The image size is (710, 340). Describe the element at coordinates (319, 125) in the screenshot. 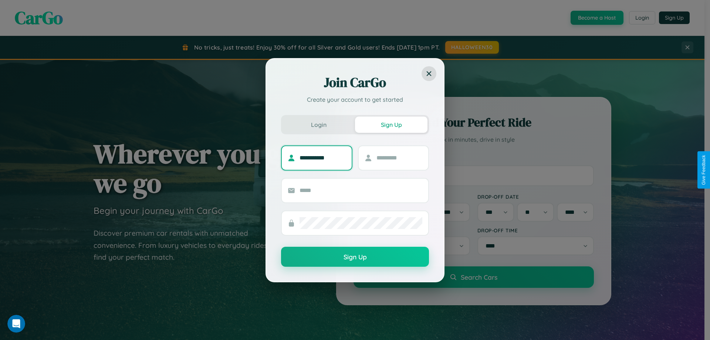

I see `button: Login` at that location.